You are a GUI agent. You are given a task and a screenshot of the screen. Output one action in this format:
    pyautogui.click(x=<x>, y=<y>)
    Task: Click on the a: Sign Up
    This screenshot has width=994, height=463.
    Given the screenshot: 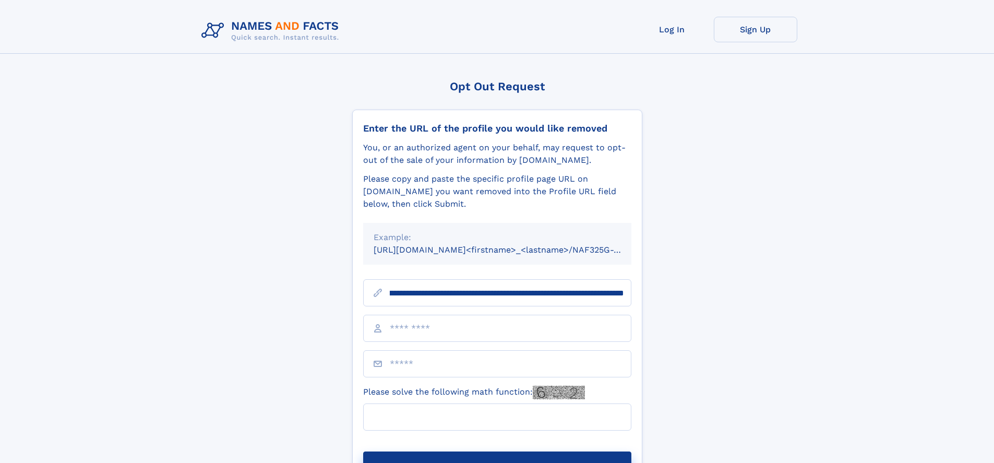 What is the action you would take?
    pyautogui.click(x=756, y=29)
    